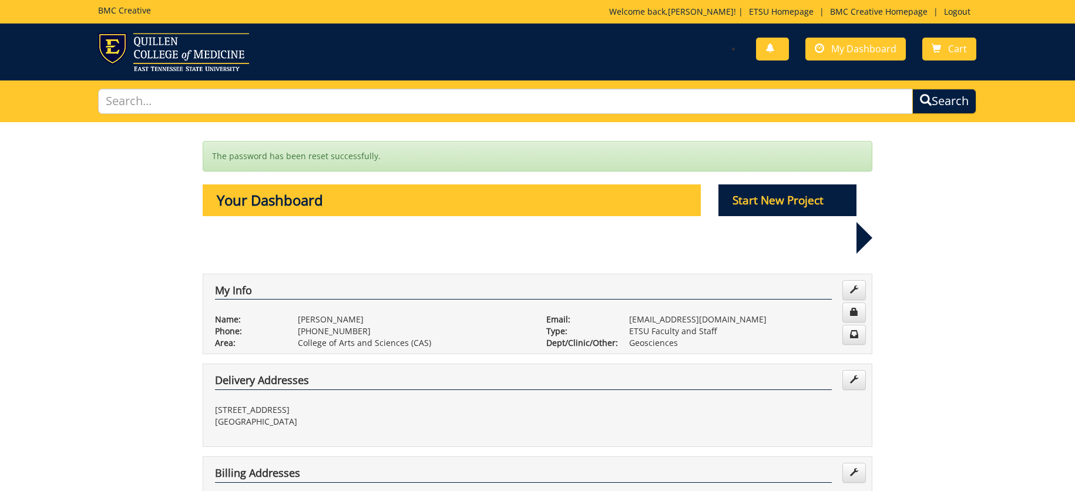 The width and height of the screenshot is (1075, 491). Describe the element at coordinates (781, 11) in the screenshot. I see `a: ETSU Homepage` at that location.